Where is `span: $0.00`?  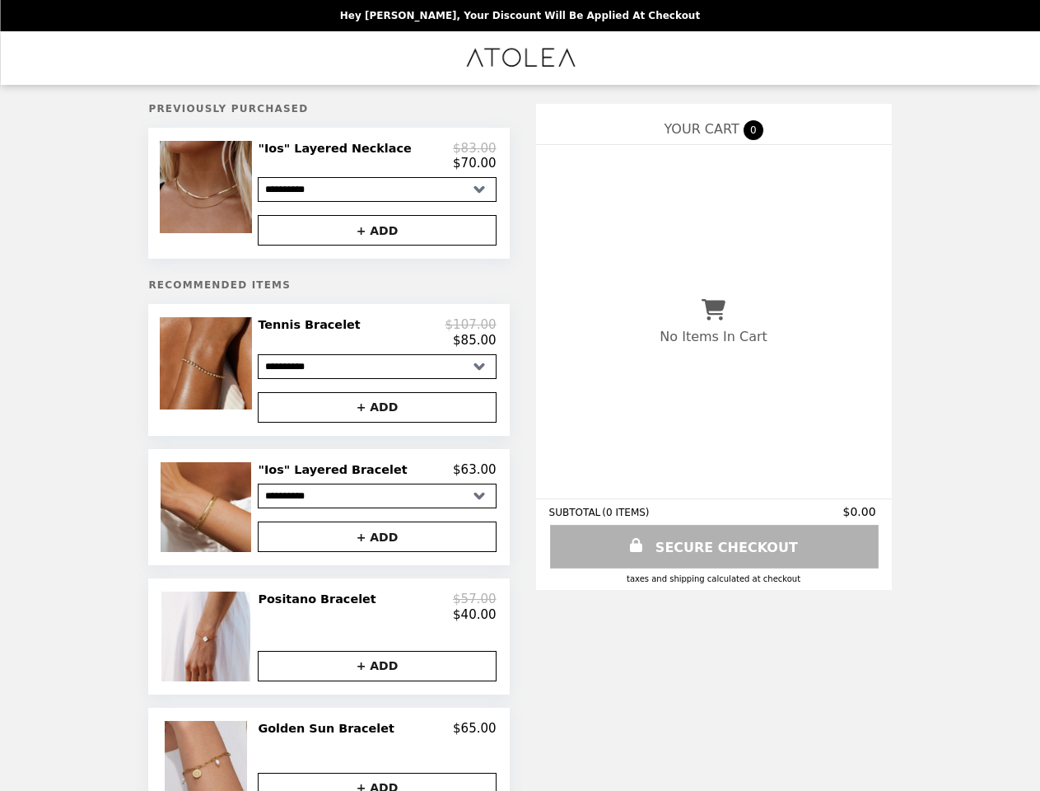
span: $0.00 is located at coordinates (860, 511).